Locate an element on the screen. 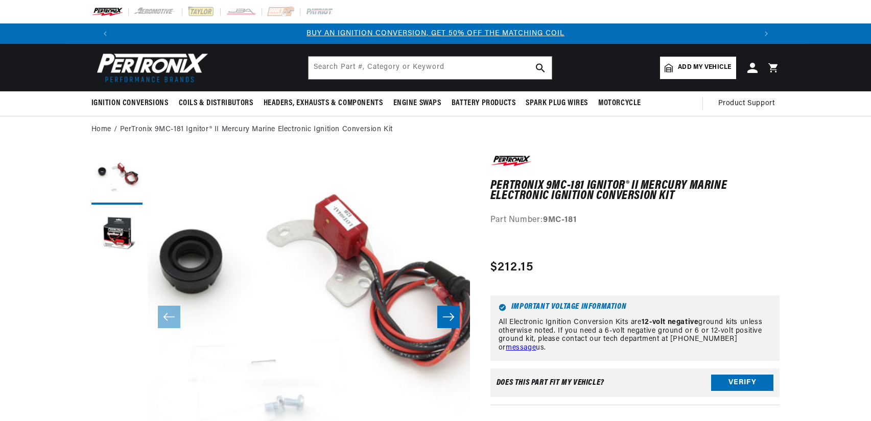 Image resolution: width=871 pixels, height=421 pixels. p: All Electronic Ignition Conversion Kits are ground kits unless otherwise noted. If you need a 6-v... is located at coordinates (635, 335).